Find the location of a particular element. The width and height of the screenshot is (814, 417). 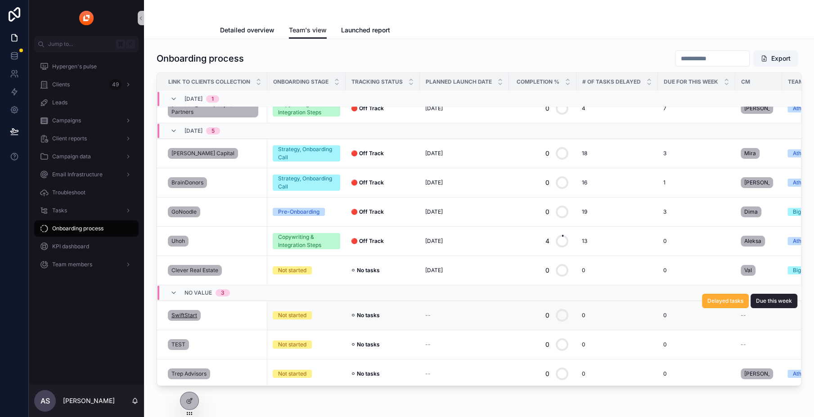

span: Due for this week is located at coordinates (690, 82).